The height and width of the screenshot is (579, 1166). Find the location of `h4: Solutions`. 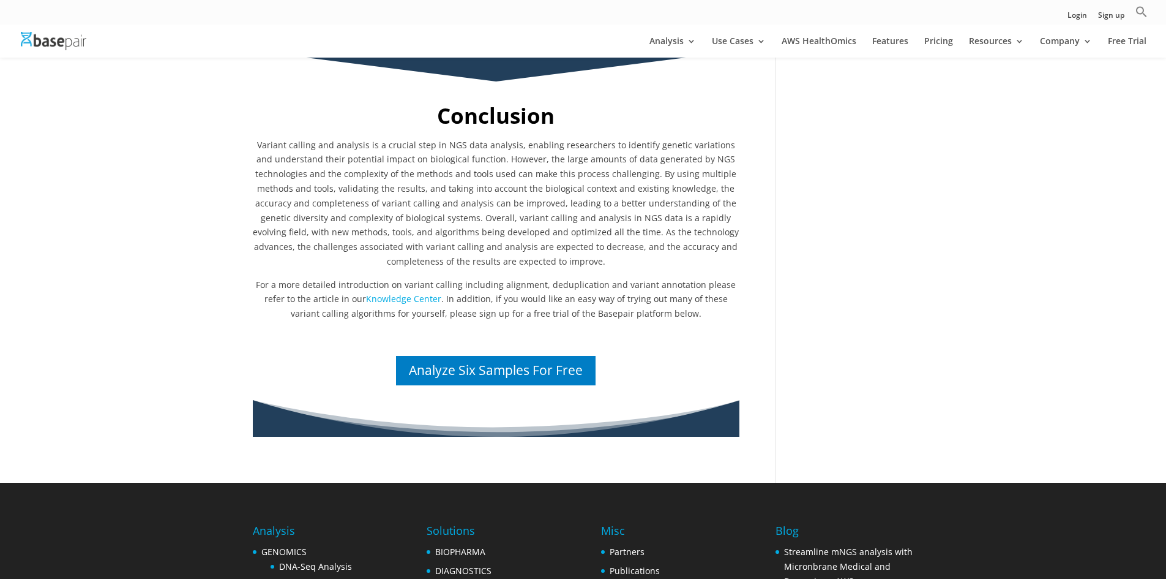

h4: Solutions is located at coordinates (495, 533).